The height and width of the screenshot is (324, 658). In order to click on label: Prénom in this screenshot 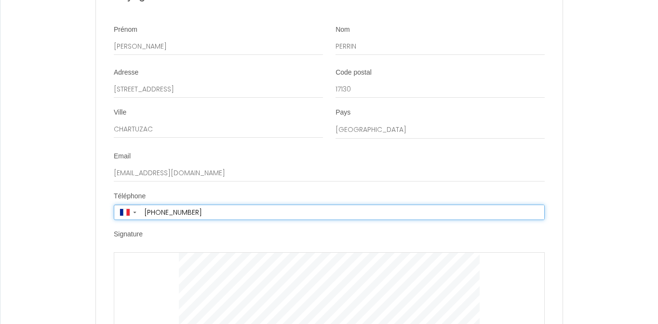, I will do `click(125, 30)`.